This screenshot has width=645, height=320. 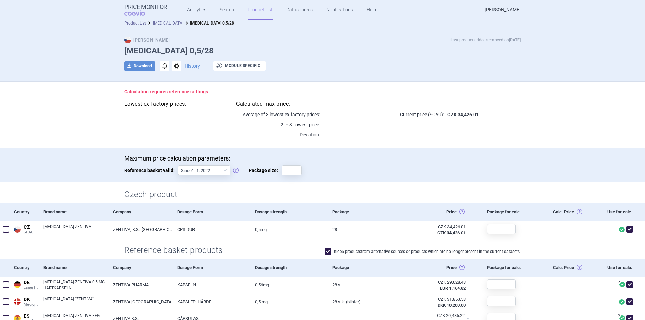 What do you see at coordinates (146, 7) in the screenshot?
I see `strong: Price Monitor` at bounding box center [146, 7].